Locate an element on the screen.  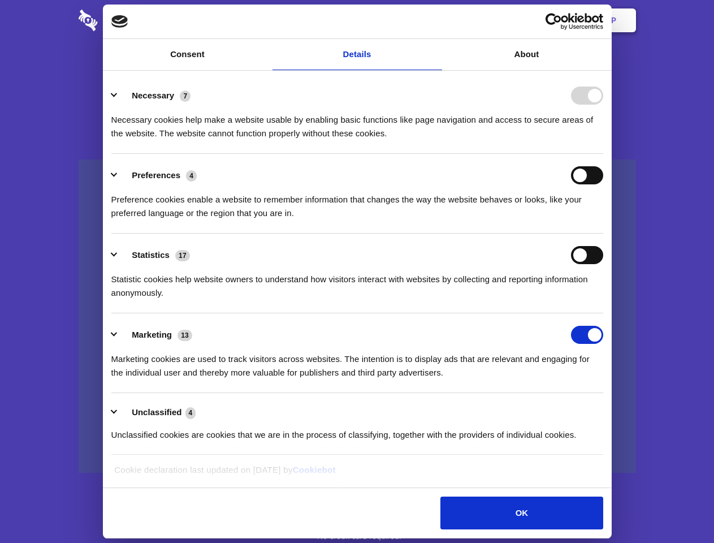
button: OK is located at coordinates (522, 513).